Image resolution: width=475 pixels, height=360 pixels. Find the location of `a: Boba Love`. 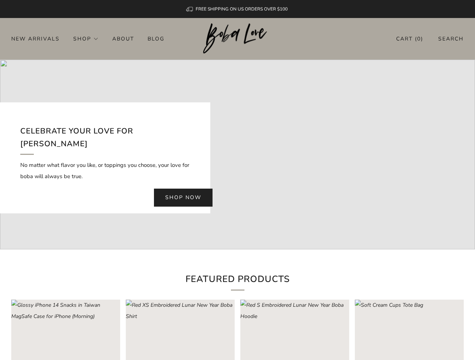

a: Boba Love is located at coordinates (237, 39).